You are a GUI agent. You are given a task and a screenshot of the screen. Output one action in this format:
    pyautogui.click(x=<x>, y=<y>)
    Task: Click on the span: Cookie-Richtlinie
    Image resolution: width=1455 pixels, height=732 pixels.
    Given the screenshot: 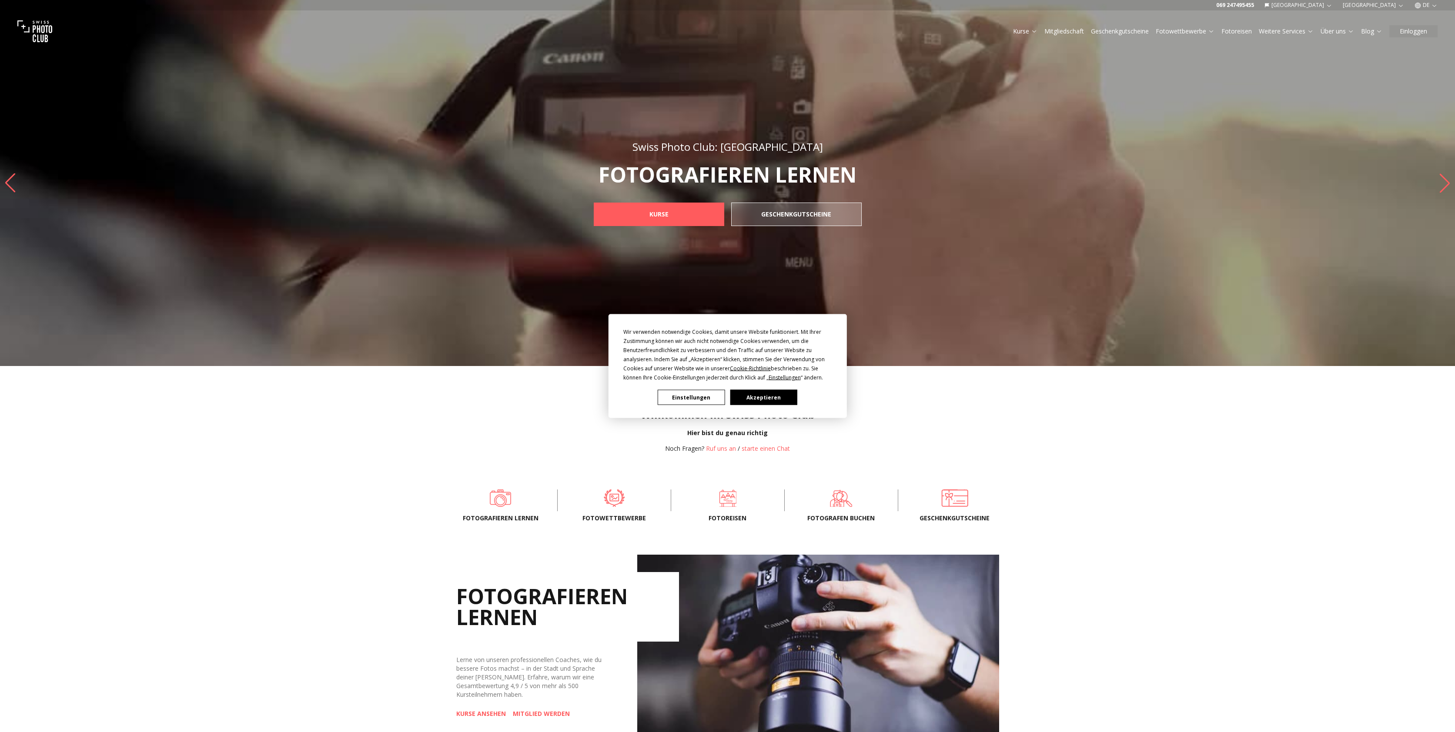 What is the action you would take?
    pyautogui.click(x=750, y=368)
    